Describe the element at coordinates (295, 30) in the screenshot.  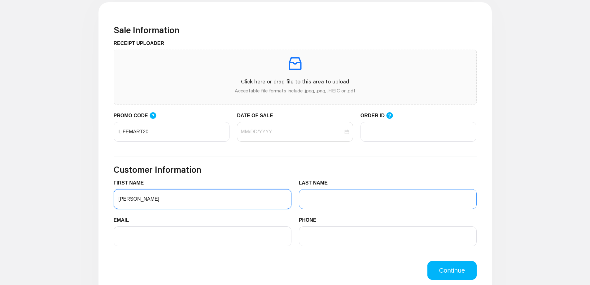
I see `h3: Sale Information` at that location.